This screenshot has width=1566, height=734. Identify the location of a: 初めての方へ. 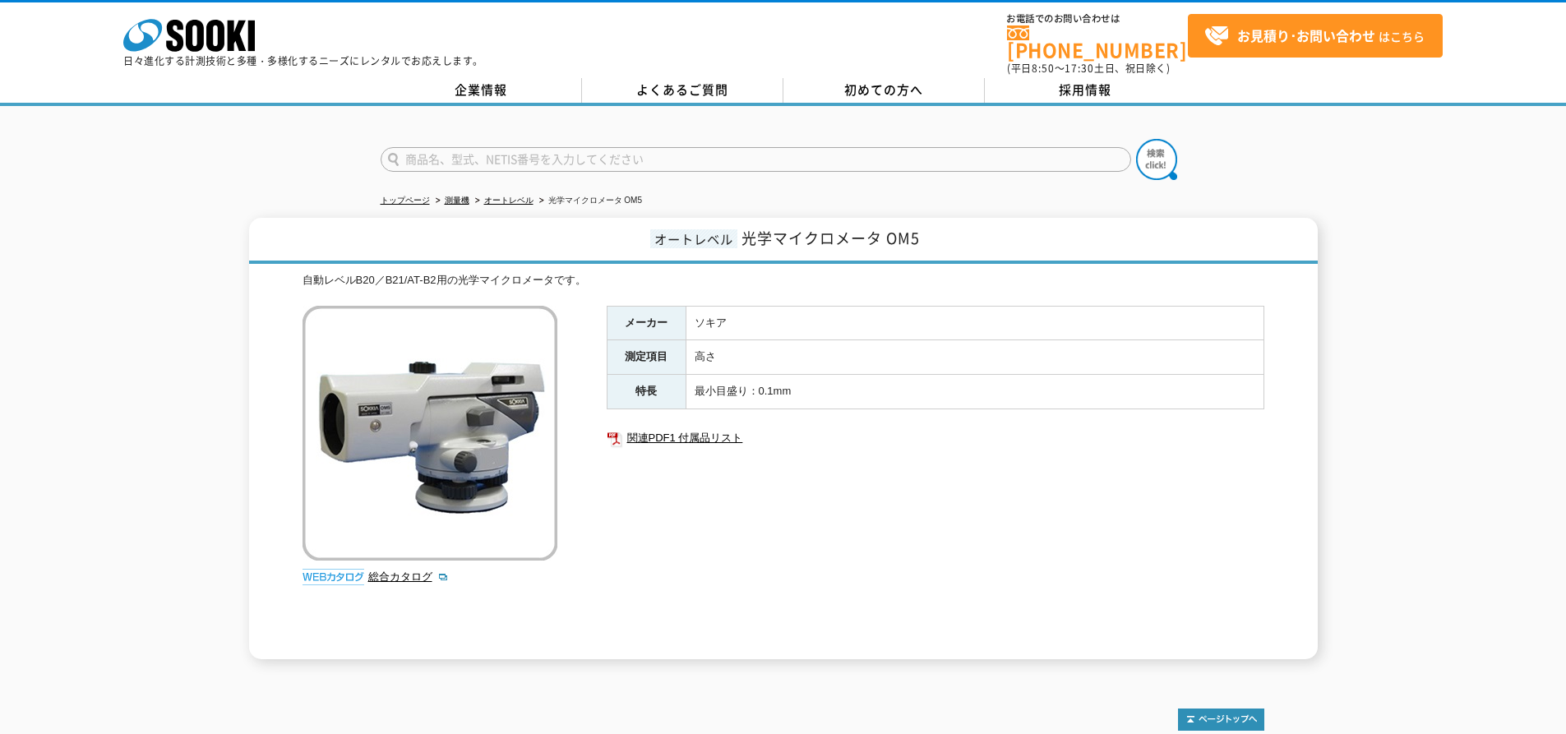
(884, 90).